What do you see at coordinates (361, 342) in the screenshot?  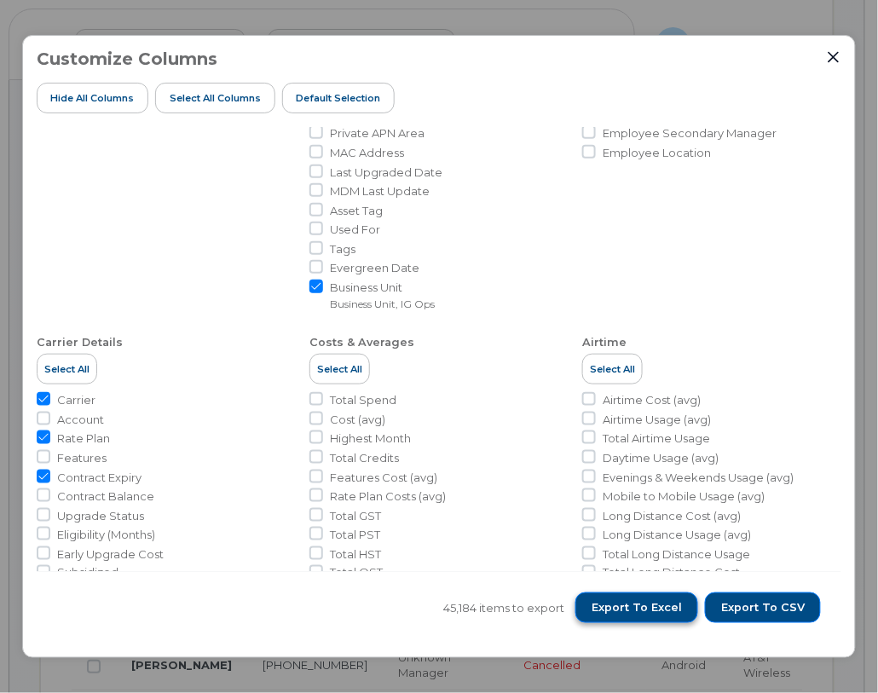 I see `div: Costs & Averages` at bounding box center [361, 342].